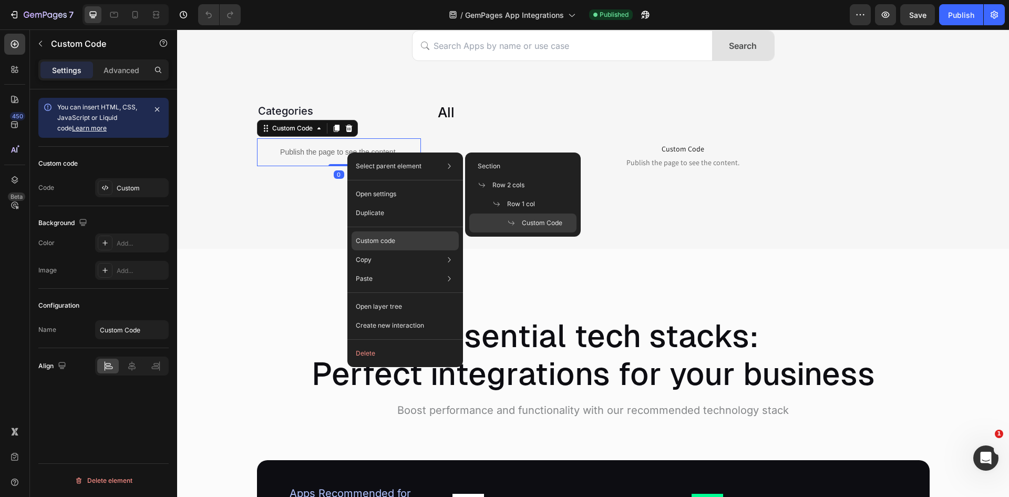 The width and height of the screenshot is (1009, 497). Describe the element at coordinates (566, 16) in the screenshot. I see `button: Search` at that location.